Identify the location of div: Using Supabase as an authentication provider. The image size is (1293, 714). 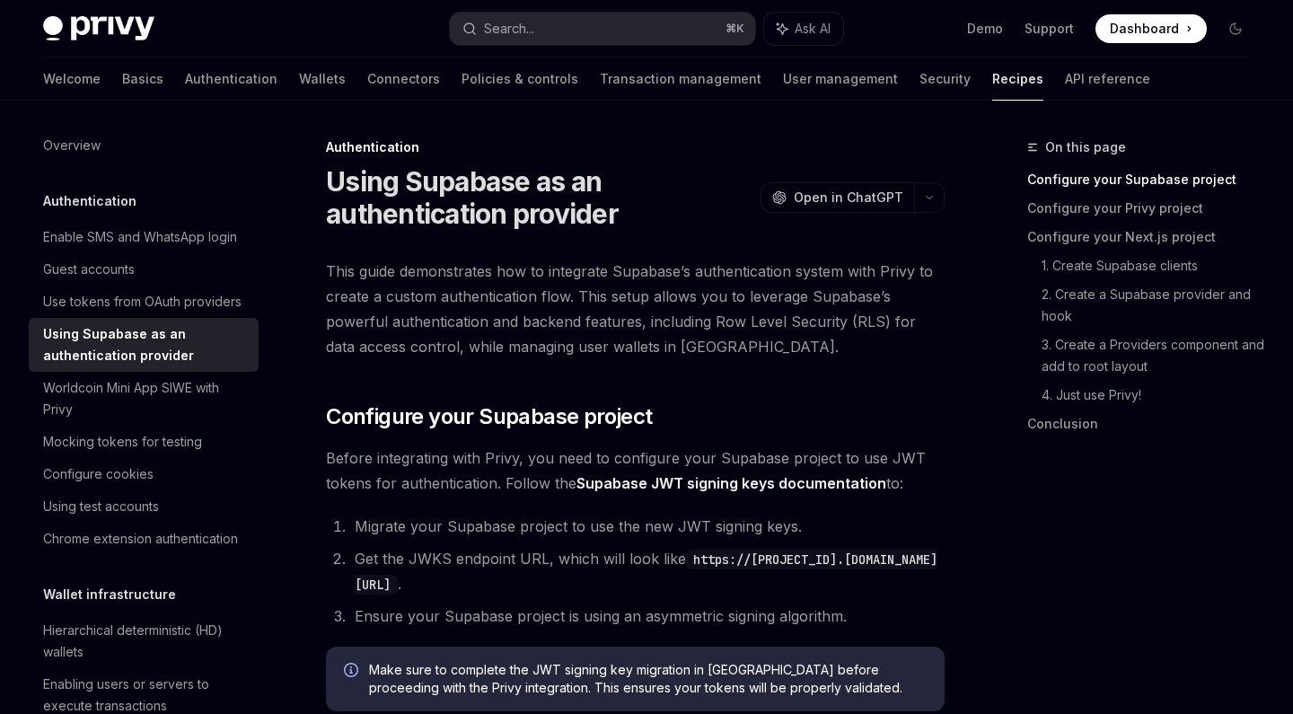
(145, 345).